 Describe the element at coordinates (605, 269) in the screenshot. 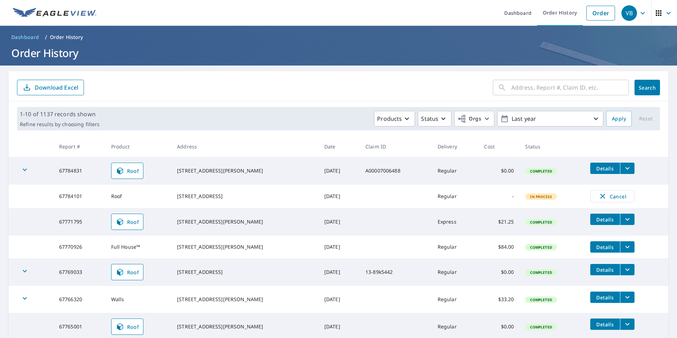

I see `button: detailsBtn-67769033` at that location.